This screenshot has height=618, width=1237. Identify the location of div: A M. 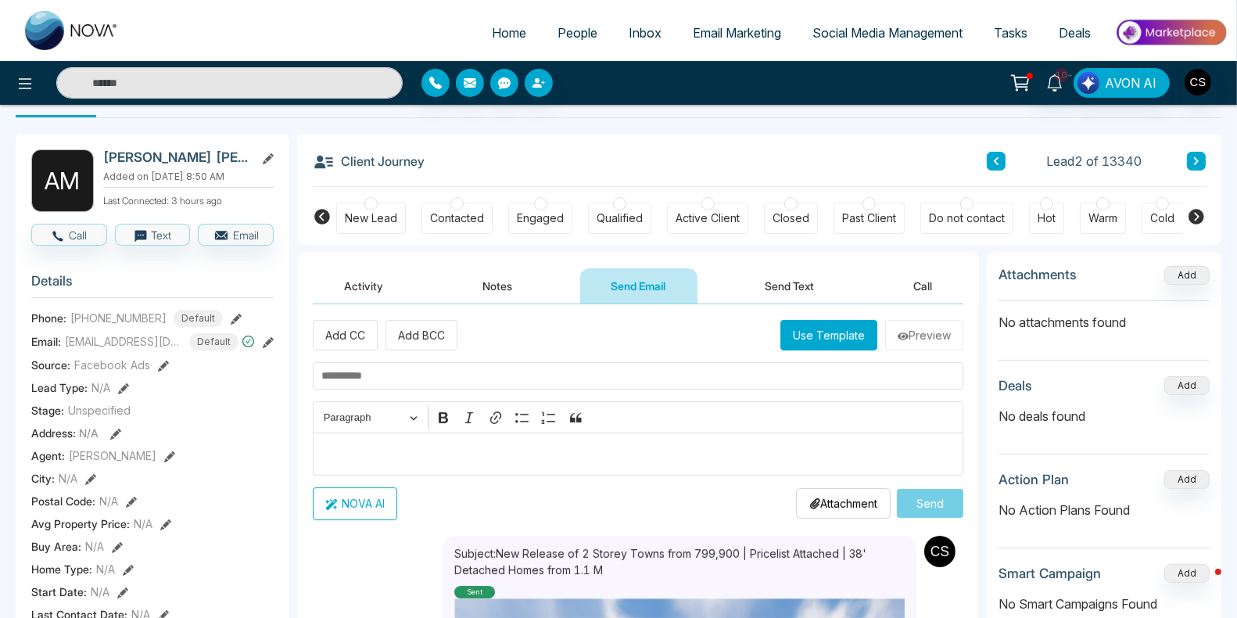
(63, 181).